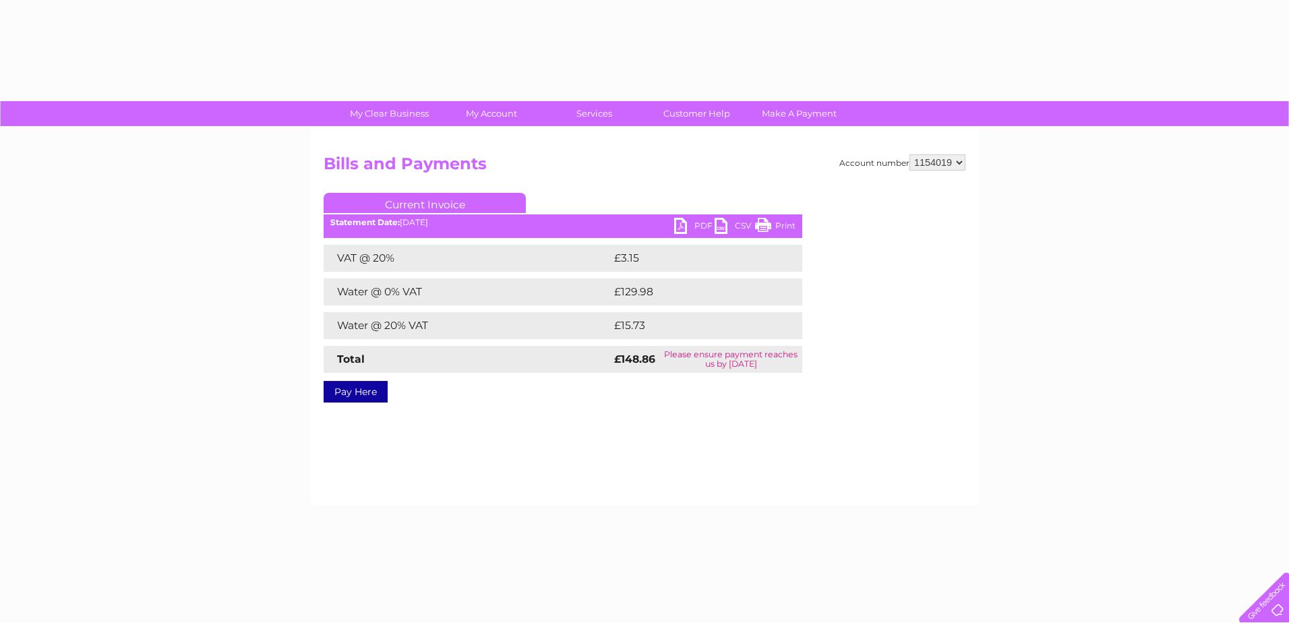 This screenshot has width=1289, height=623. Describe the element at coordinates (694, 292) in the screenshot. I see `td: £129.98` at that location.